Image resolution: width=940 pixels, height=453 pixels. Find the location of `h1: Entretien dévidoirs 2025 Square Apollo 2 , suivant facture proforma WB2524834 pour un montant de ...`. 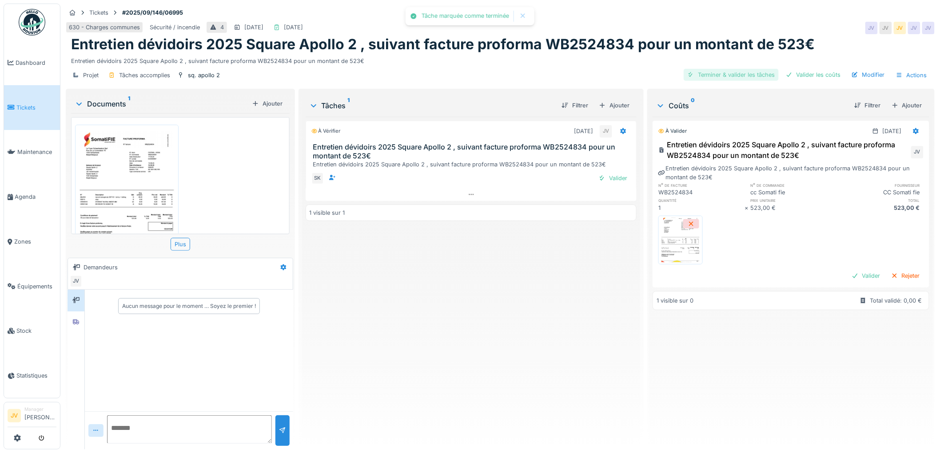

h1: Entretien dévidoirs 2025 Square Apollo 2 , suivant facture proforma WB2524834 pour un montant de ... is located at coordinates (443, 44).